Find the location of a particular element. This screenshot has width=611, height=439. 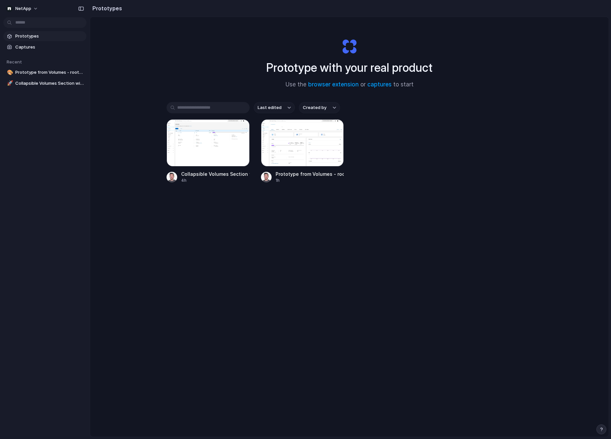

span: Created by is located at coordinates (314, 108).